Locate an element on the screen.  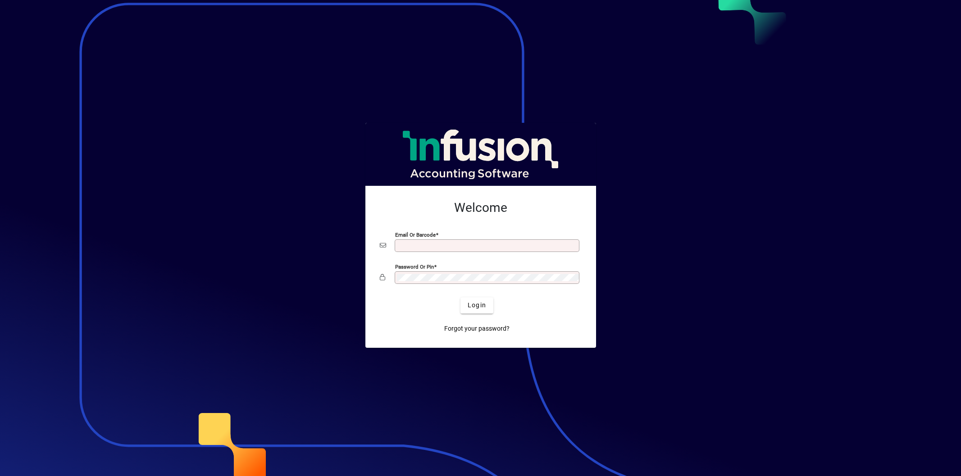
a: Forgot your password? is located at coordinates (476, 329).